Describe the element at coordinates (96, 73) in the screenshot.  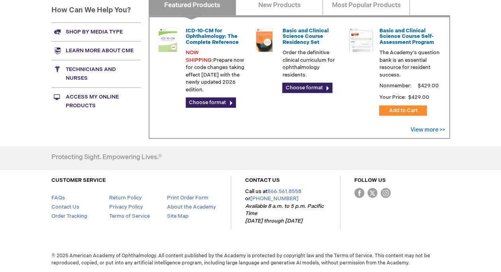
I see `a: Technicians and nurses` at that location.